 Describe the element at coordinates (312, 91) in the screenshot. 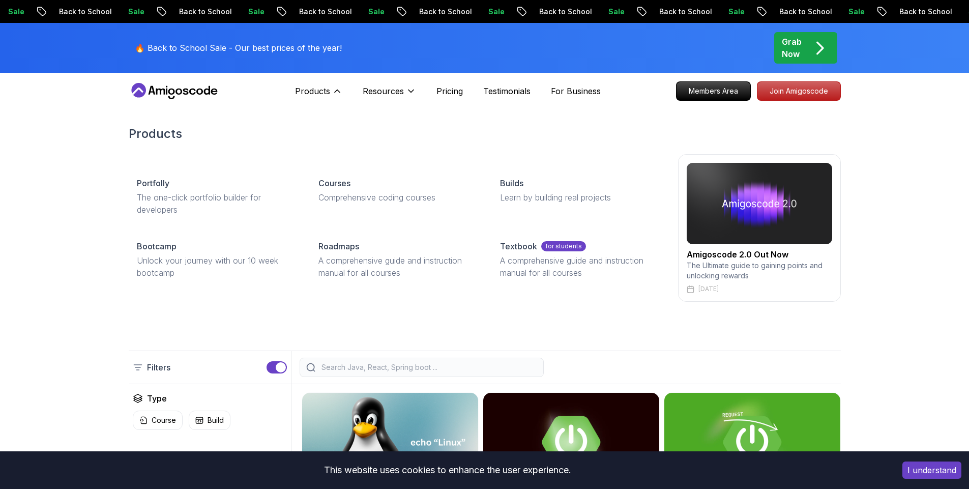

I see `p: Products` at that location.